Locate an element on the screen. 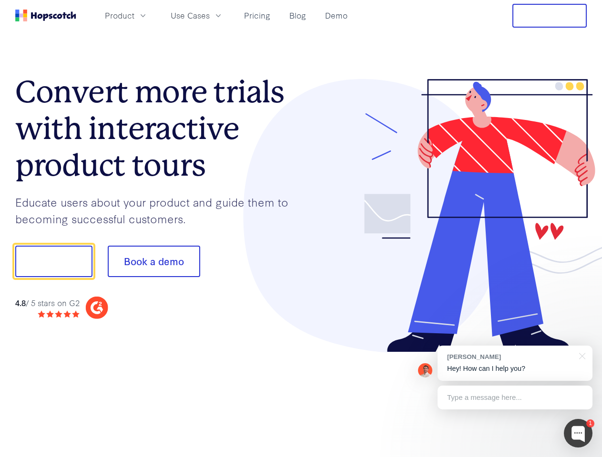 The width and height of the screenshot is (602, 457). a: Free Trial is located at coordinates (549, 16).